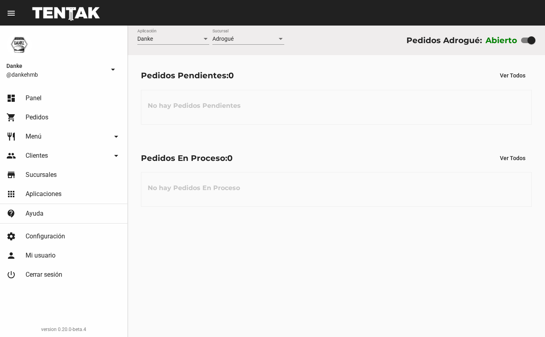 This screenshot has width=545, height=337. I want to click on mat-icon: shopping_cart, so click(11, 117).